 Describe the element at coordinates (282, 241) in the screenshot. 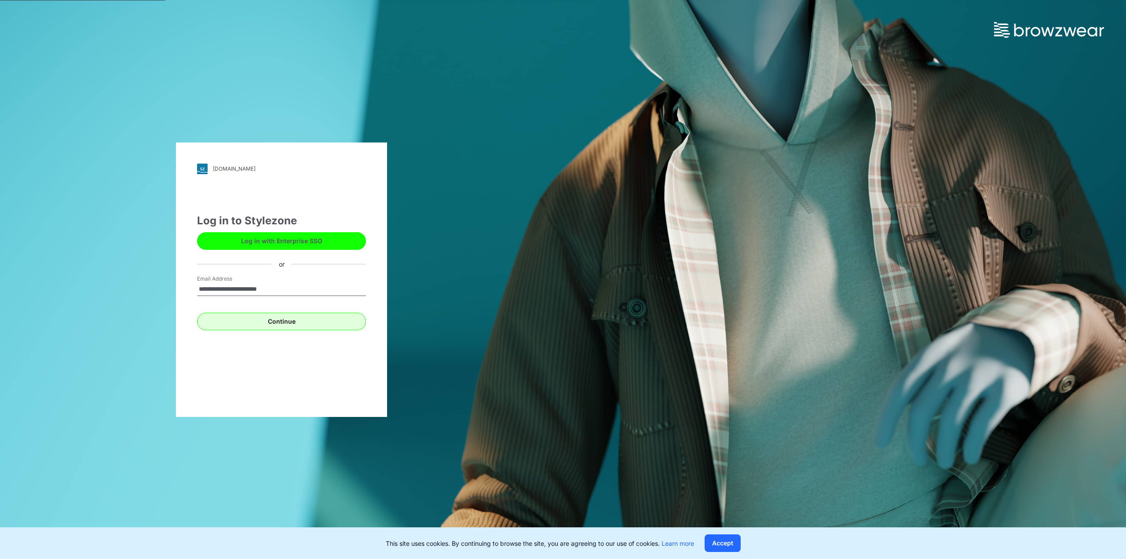

I see `button: Log in with Enterprise SSO` at that location.